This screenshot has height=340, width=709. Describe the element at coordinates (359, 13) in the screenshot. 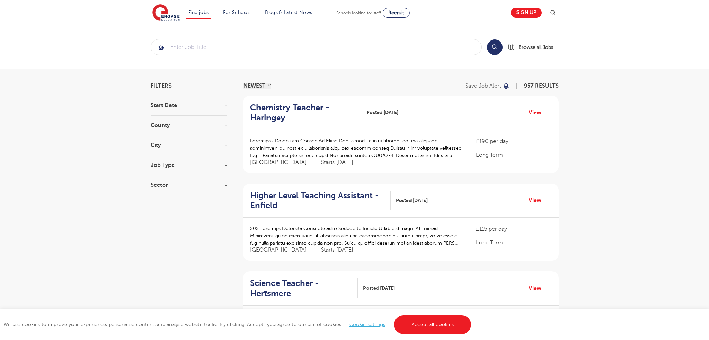

I see `span: Schools looking for staff` at that location.